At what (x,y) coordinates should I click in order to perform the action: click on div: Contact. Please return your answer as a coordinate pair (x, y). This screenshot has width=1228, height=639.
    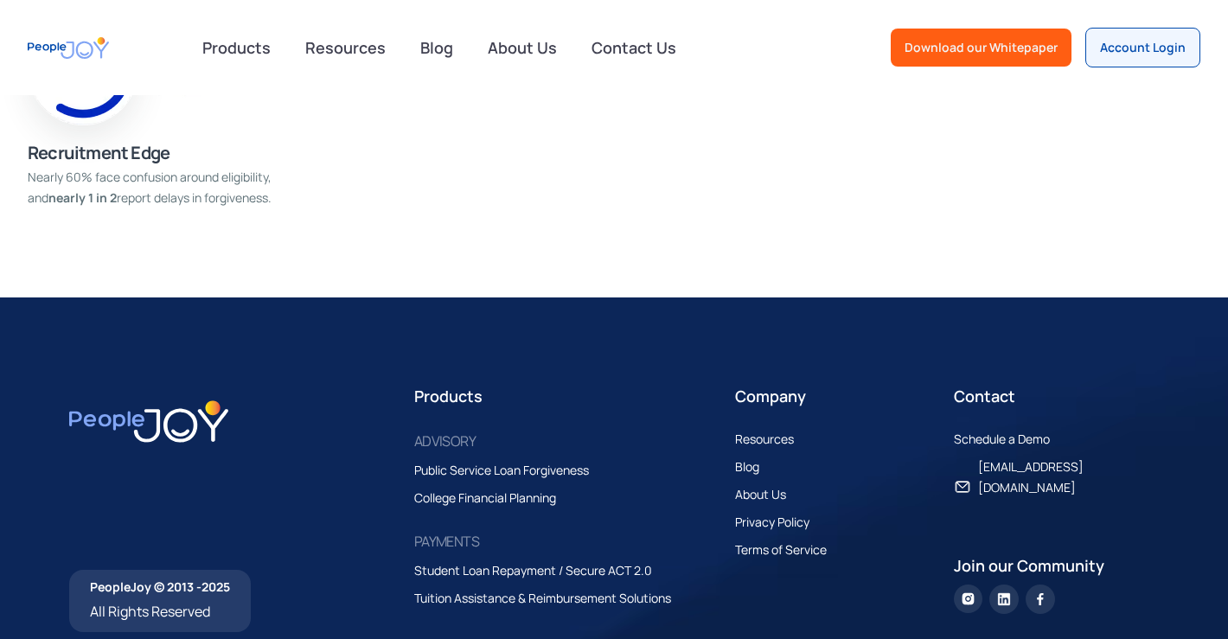
    Looking at the image, I should click on (1056, 396).